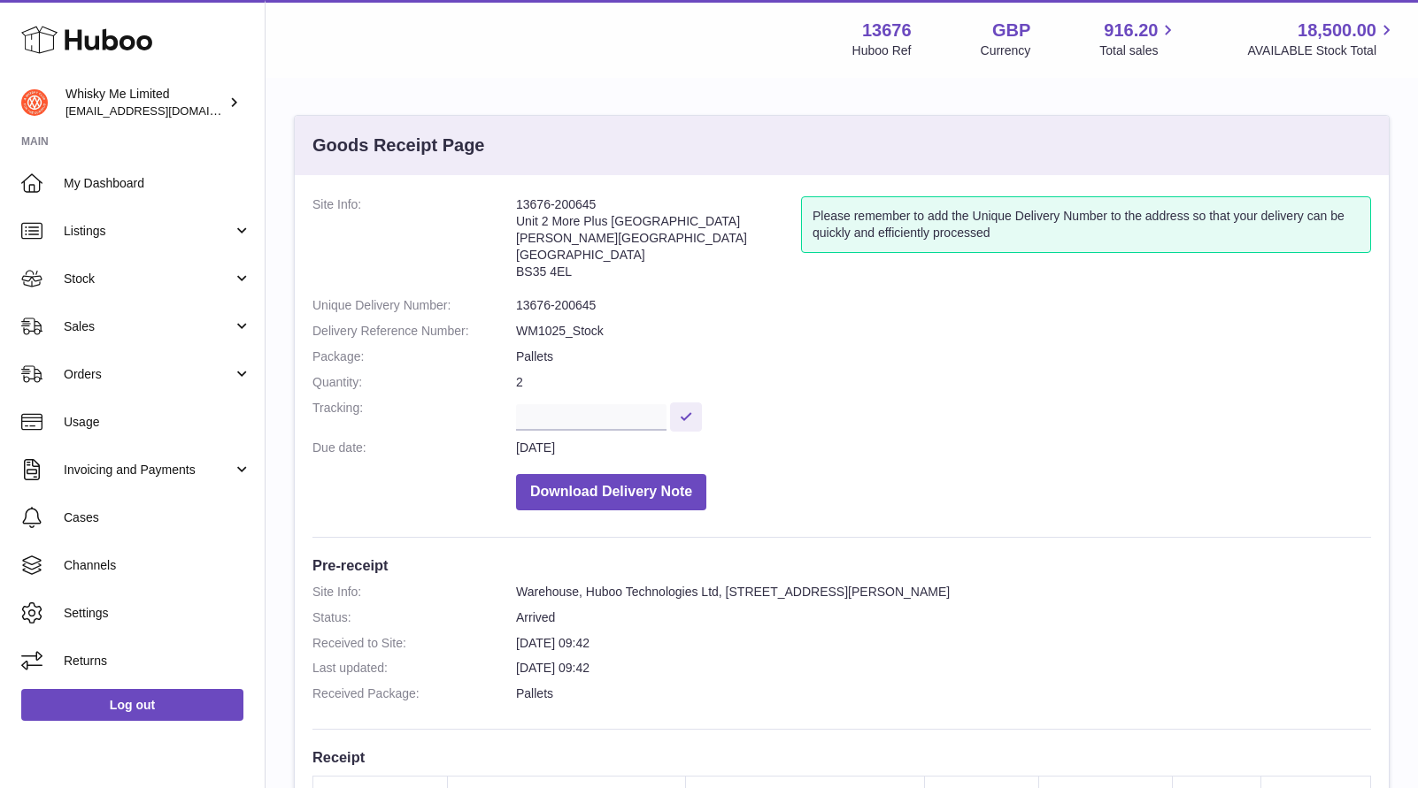  I want to click on dt: Due date:, so click(414, 448).